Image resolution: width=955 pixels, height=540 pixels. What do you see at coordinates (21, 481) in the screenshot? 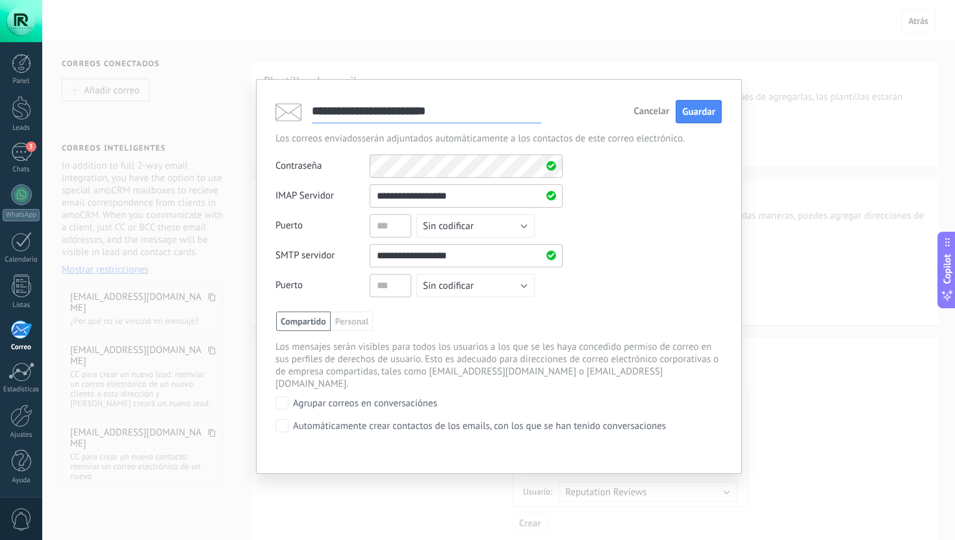
I see `div: Ayuda` at bounding box center [21, 481].